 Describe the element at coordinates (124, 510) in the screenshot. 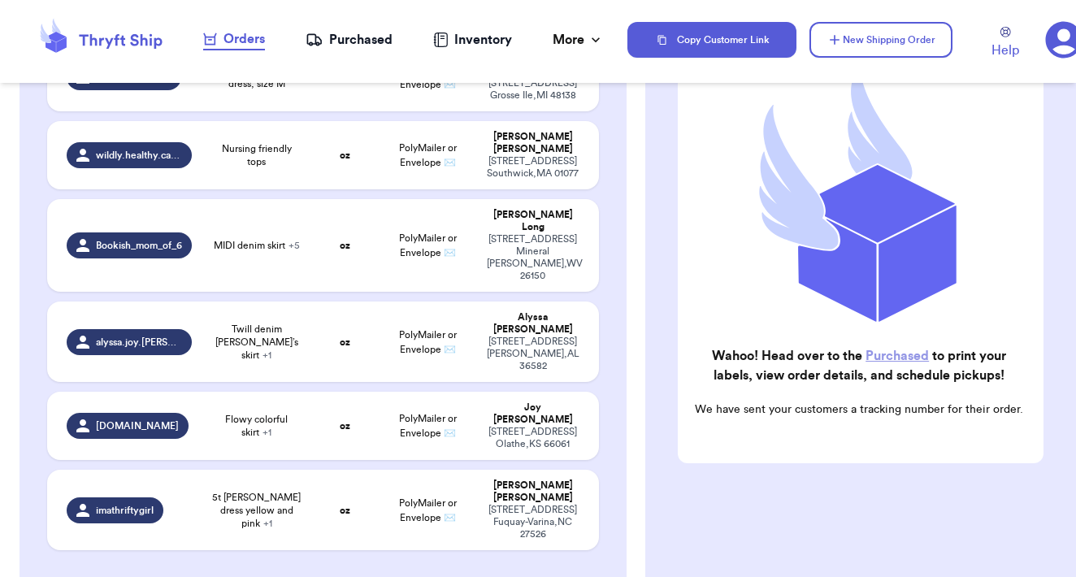

I see `span: imathriftygirl` at that location.